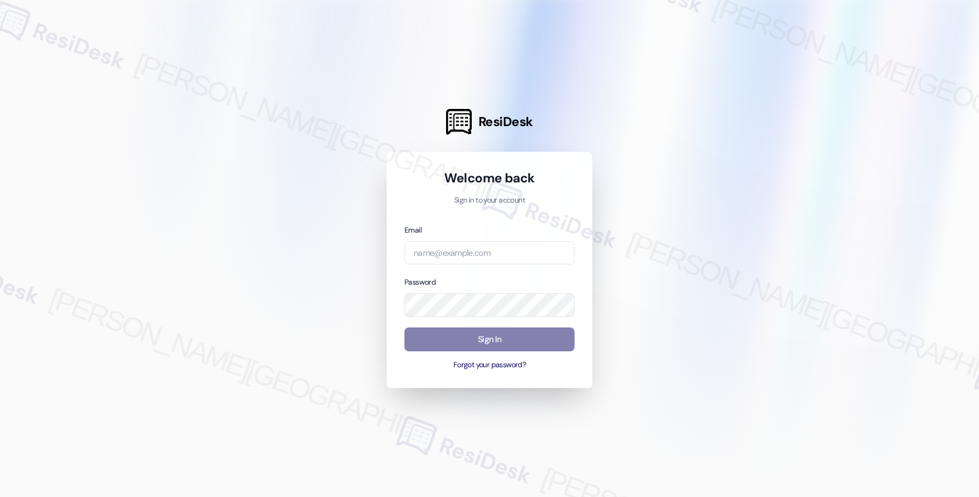 This screenshot has width=979, height=497. Describe the element at coordinates (489, 253) in the screenshot. I see `input: name@example.com` at that location.